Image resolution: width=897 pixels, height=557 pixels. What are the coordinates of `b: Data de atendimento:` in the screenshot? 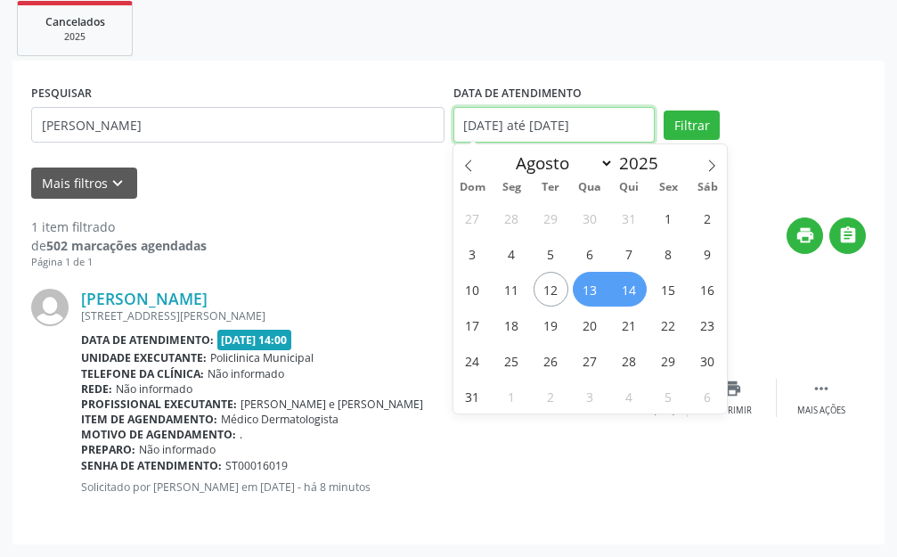 It's located at (147, 339).